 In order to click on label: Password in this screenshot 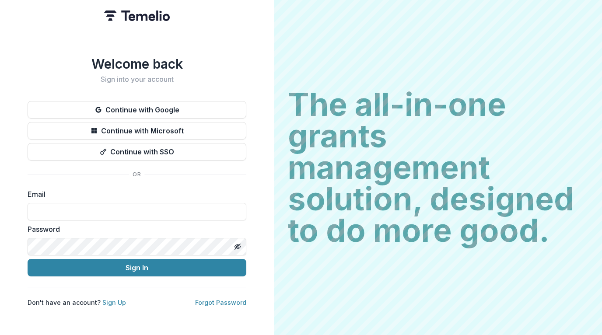, I will do `click(134, 229)`.